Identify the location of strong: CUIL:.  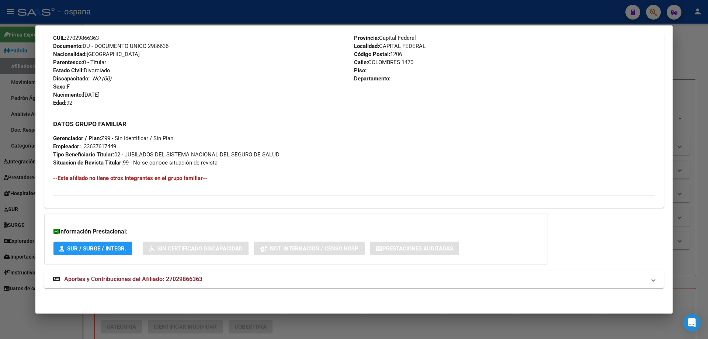
(60, 38).